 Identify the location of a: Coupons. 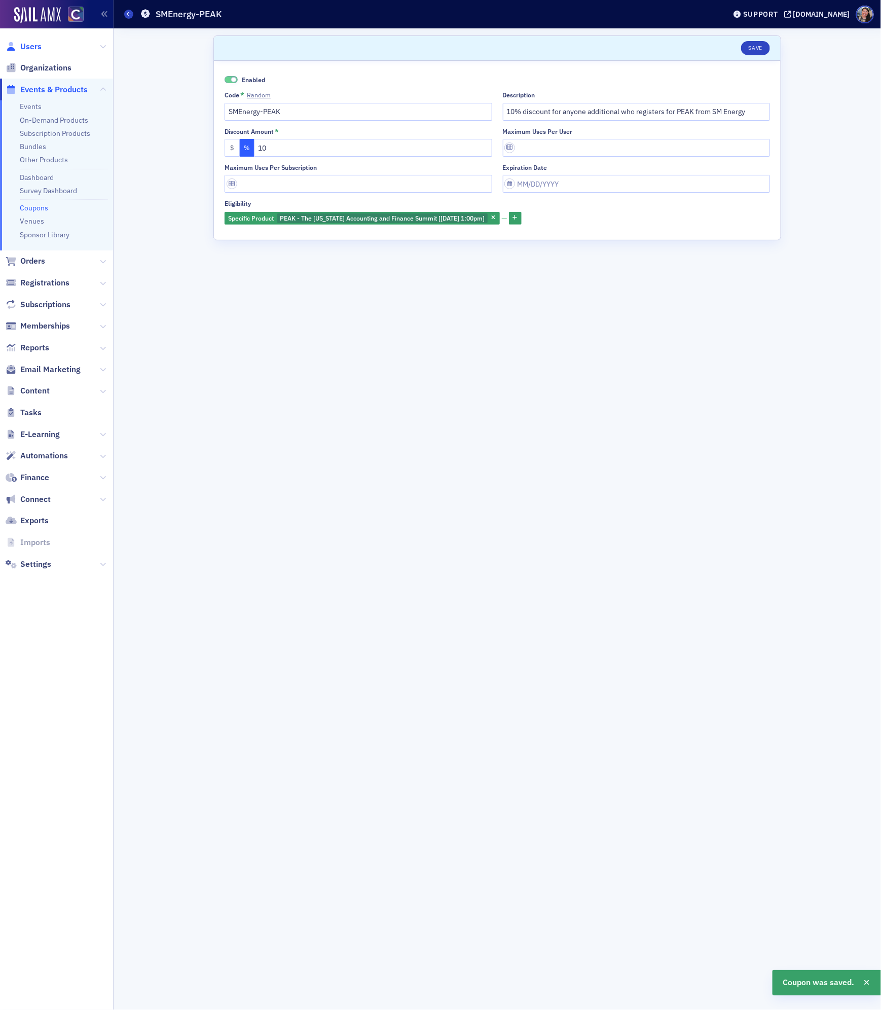
(34, 208).